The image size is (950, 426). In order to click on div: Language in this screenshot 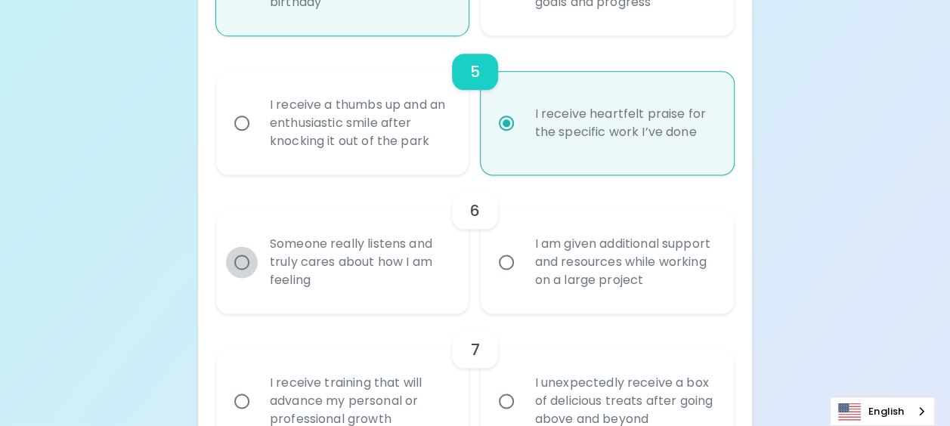, I will do `click(882, 411)`.